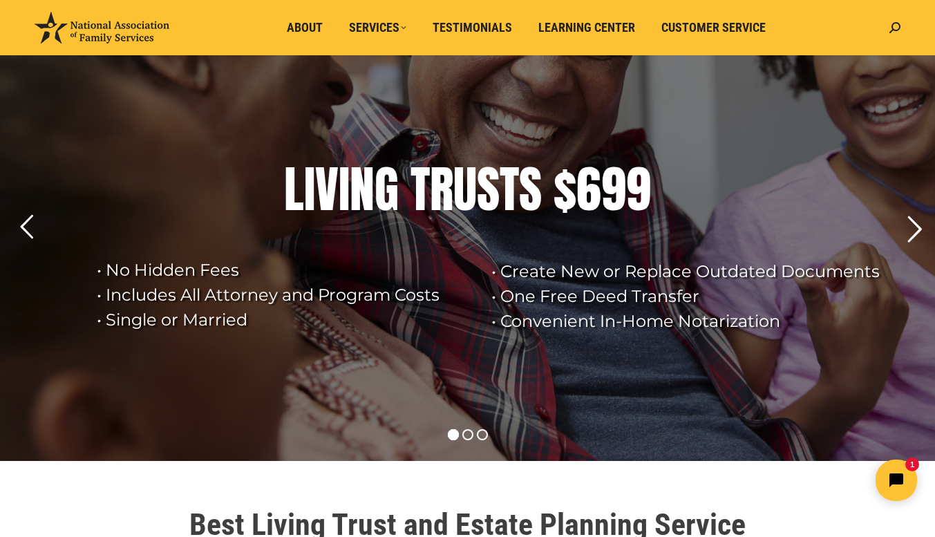 This screenshot has height=537, width=935. I want to click on span: Customer Service, so click(713, 28).